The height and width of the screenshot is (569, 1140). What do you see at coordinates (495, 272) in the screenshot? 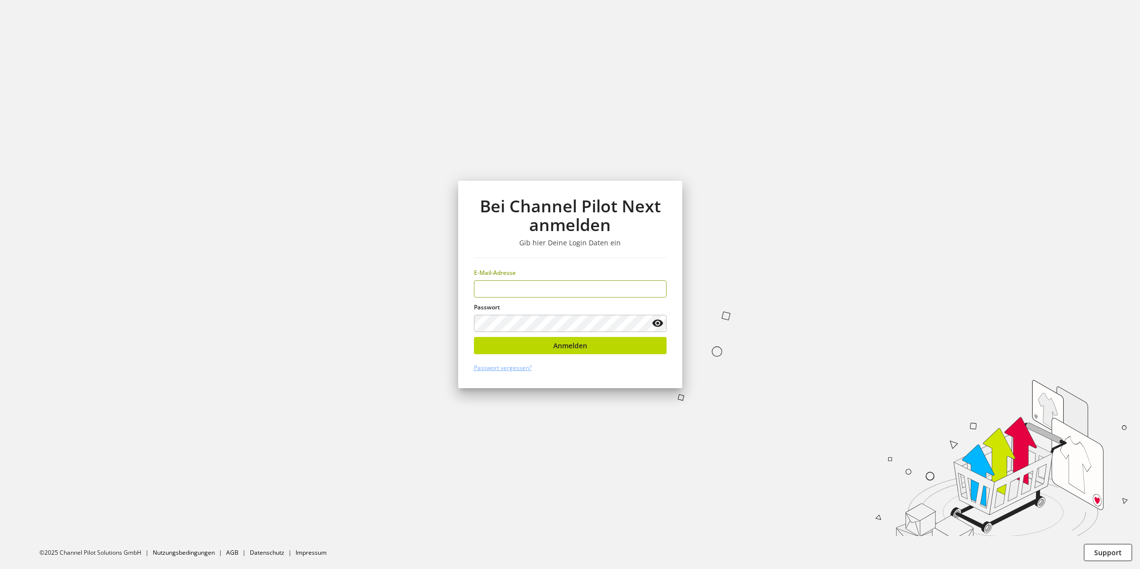
I see `span: E-Mail-Adresse` at bounding box center [495, 272].